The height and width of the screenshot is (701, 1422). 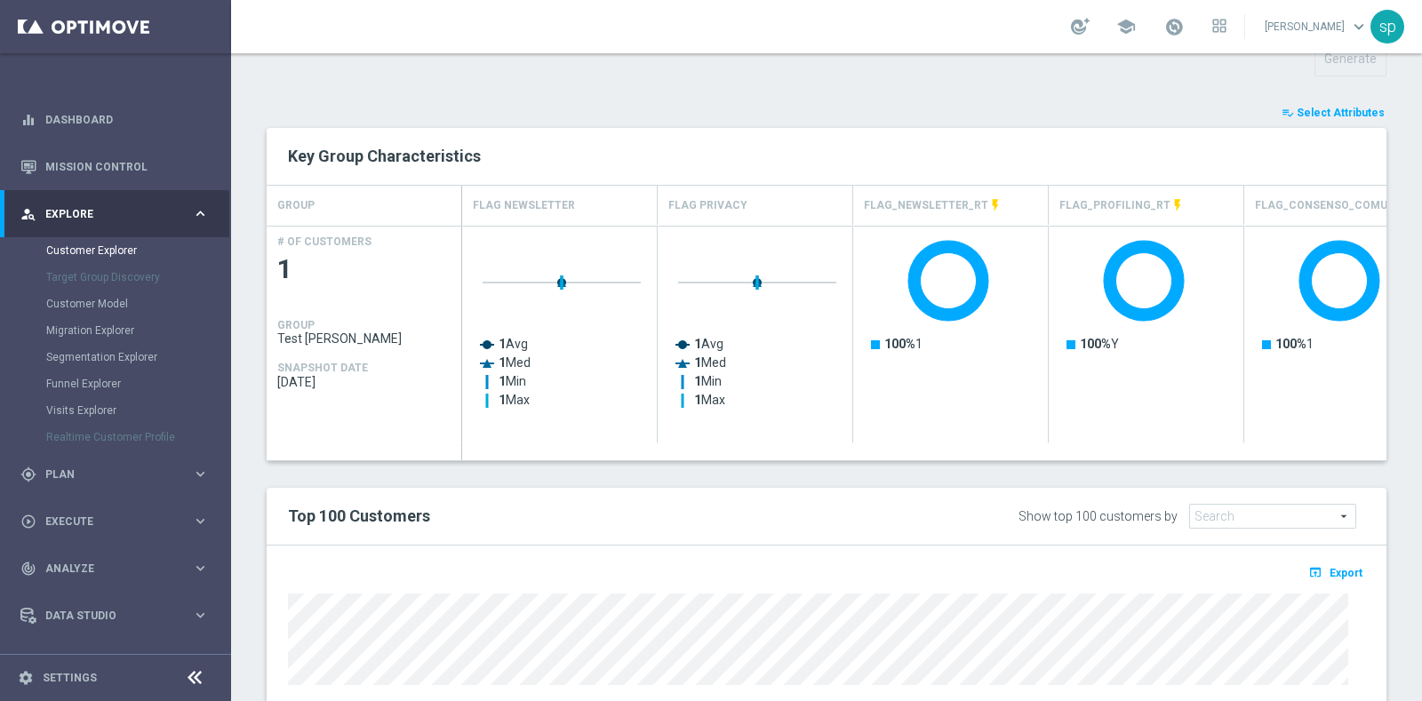 I want to click on span: Execute, so click(x=118, y=522).